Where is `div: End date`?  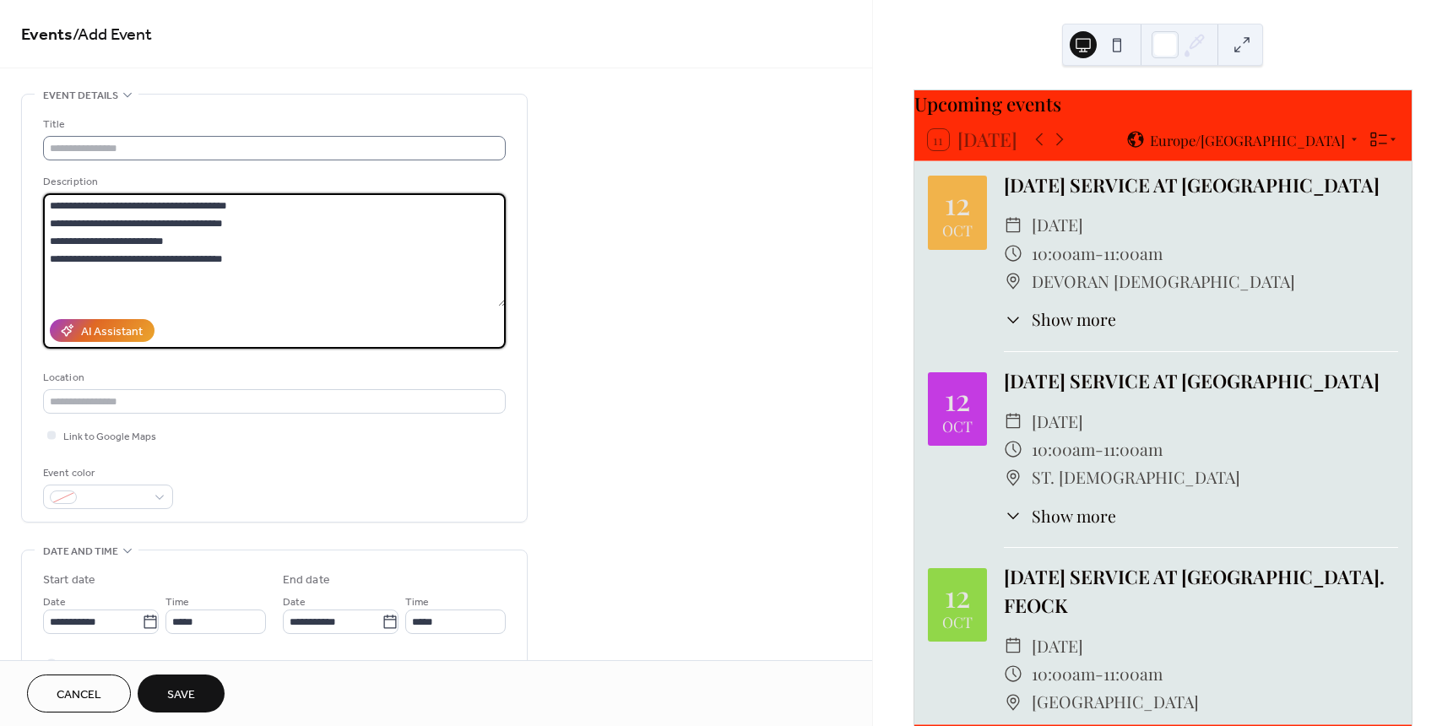
div: End date is located at coordinates (306, 580).